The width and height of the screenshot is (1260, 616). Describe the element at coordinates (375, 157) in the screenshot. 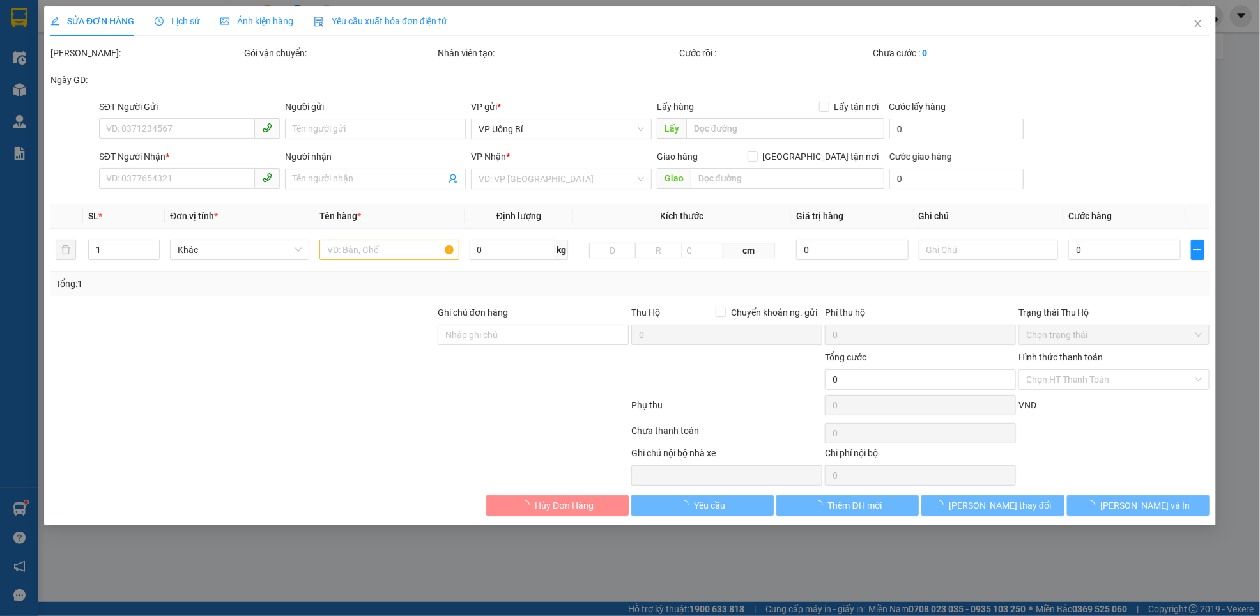

I see `div: Người nhận` at that location.